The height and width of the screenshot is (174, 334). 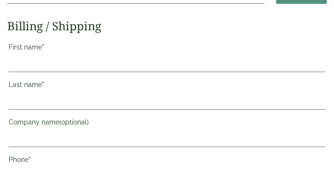 I want to click on span: (optional), so click(x=74, y=122).